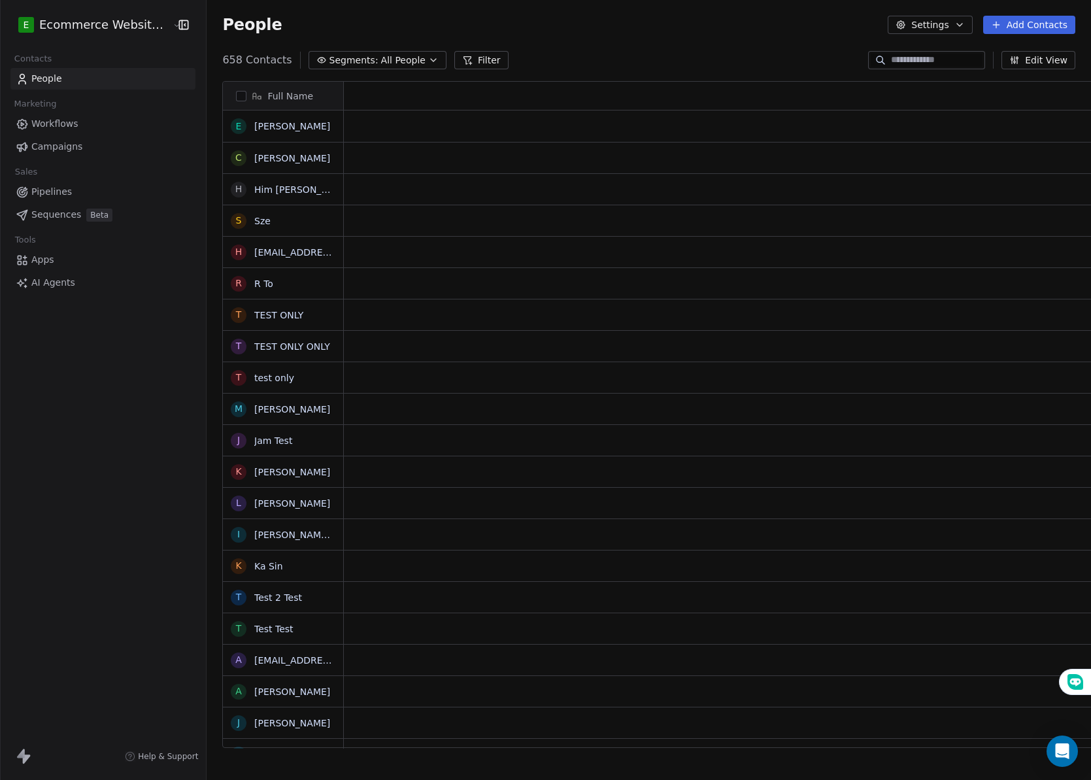 Image resolution: width=1091 pixels, height=780 pixels. I want to click on a: Campaigns, so click(103, 146).